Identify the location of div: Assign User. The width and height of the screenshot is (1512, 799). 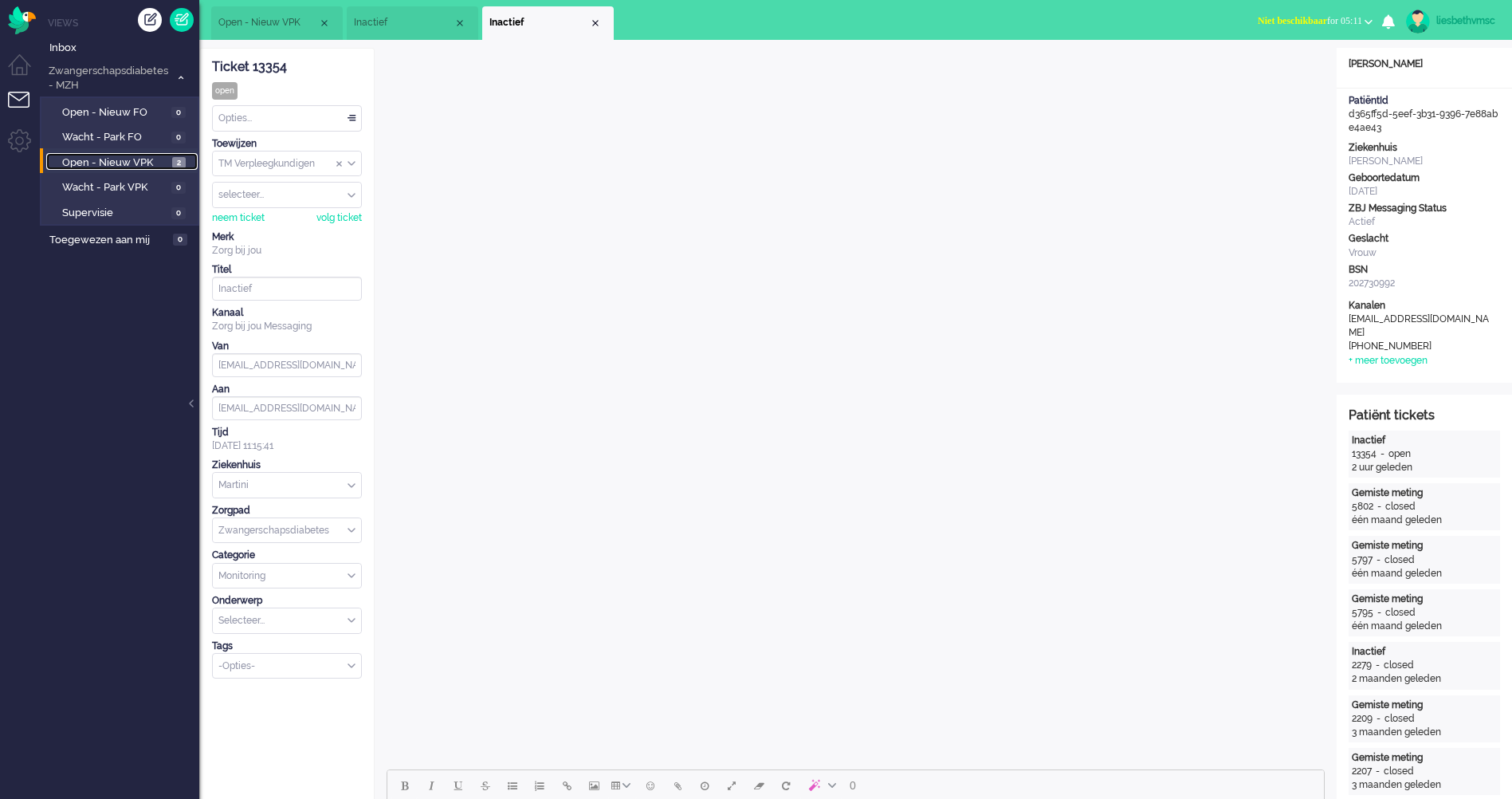
(287, 195).